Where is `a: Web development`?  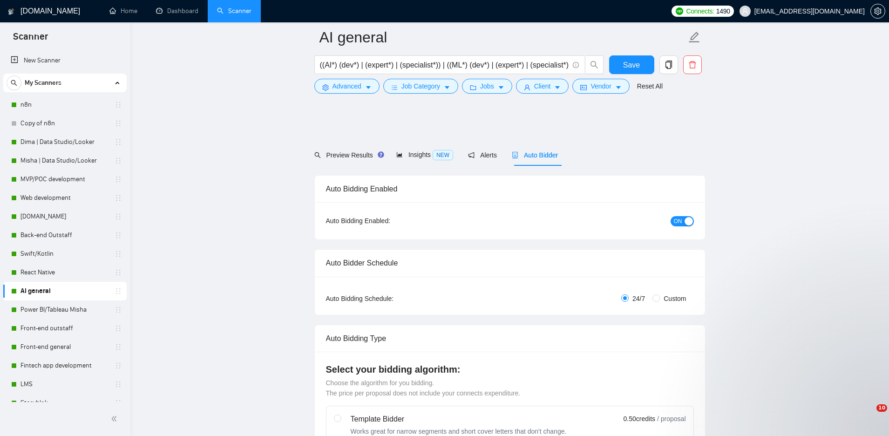
a: Web development is located at coordinates (65, 198).